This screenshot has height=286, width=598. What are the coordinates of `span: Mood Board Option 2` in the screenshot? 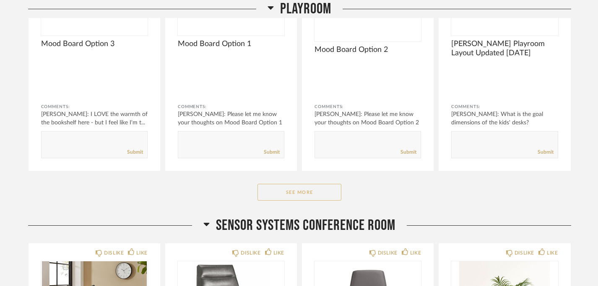 It's located at (368, 50).